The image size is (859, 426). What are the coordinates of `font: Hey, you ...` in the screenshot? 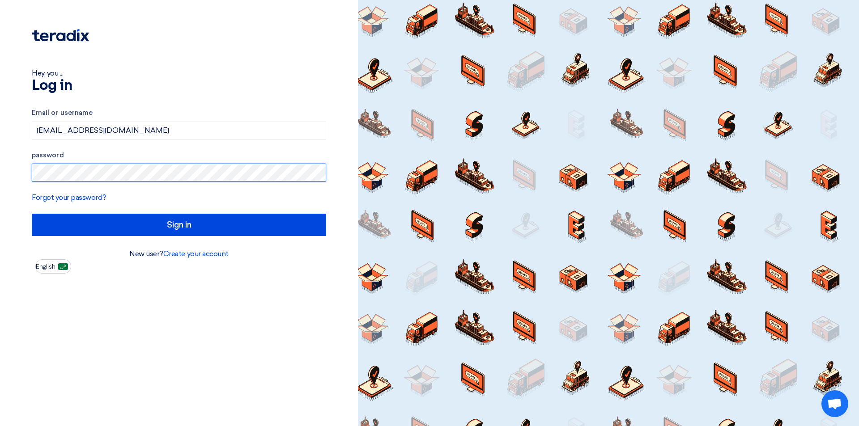 It's located at (47, 73).